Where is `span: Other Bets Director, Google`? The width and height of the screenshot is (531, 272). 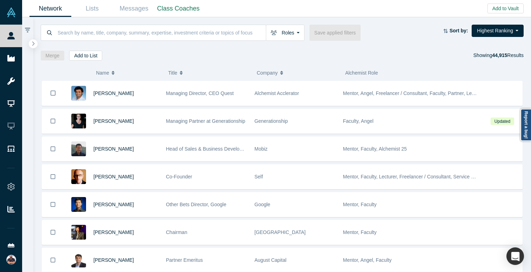
span: Other Bets Director, Google is located at coordinates (196, 204).